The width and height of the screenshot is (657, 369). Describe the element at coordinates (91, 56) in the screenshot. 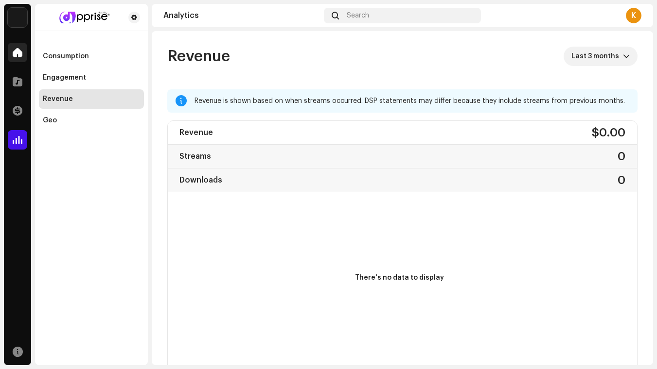

I see `re-m-nav-item: Consumption` at that location.